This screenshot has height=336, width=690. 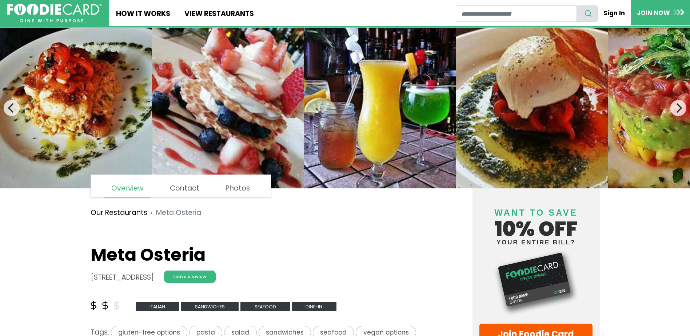 What do you see at coordinates (260, 213) in the screenshot?
I see `nav: breadcrumb` at bounding box center [260, 213].